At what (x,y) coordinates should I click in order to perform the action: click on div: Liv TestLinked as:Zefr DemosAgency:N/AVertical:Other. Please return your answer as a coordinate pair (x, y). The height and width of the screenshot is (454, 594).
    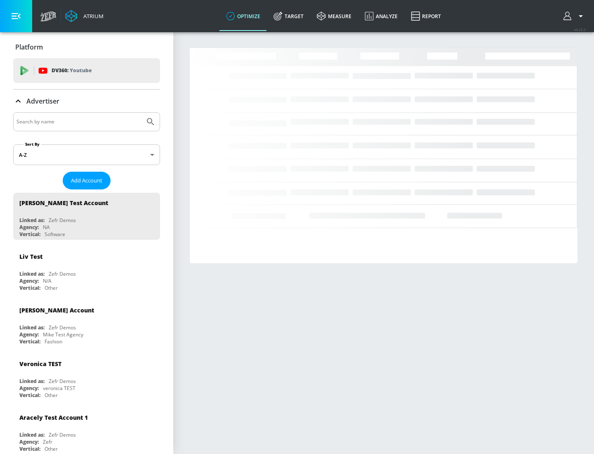
    Looking at the image, I should click on (87, 270).